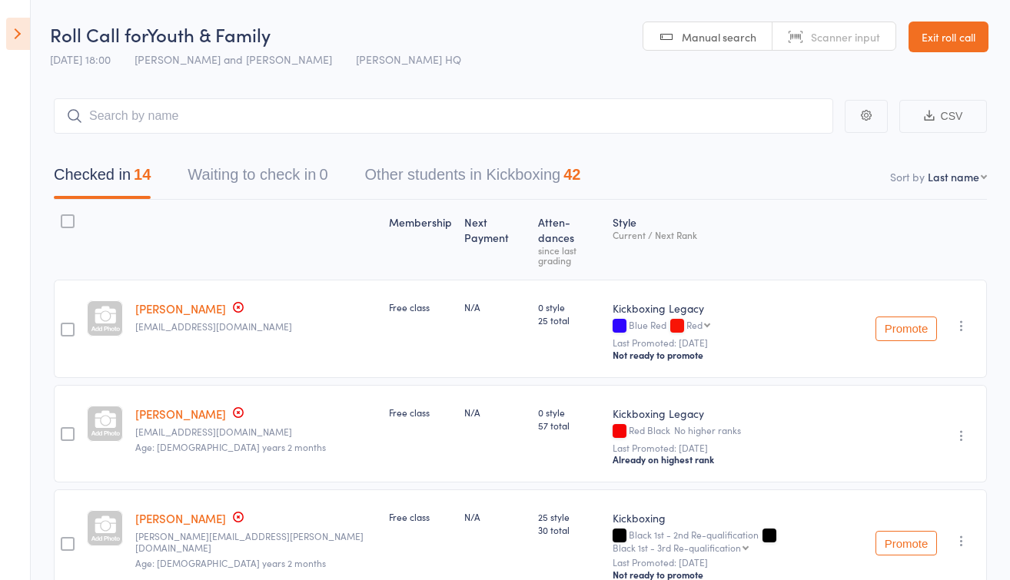 This screenshot has width=1010, height=580. I want to click on div: Black 1st - 2nd Re-qualification, so click(738, 541).